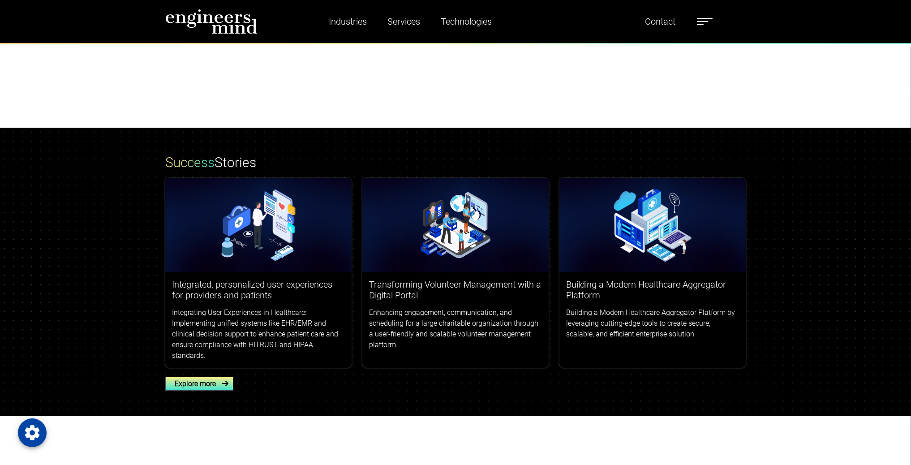 This screenshot has width=911, height=465. Describe the element at coordinates (455, 163) in the screenshot. I see `h3: Stories` at that location.